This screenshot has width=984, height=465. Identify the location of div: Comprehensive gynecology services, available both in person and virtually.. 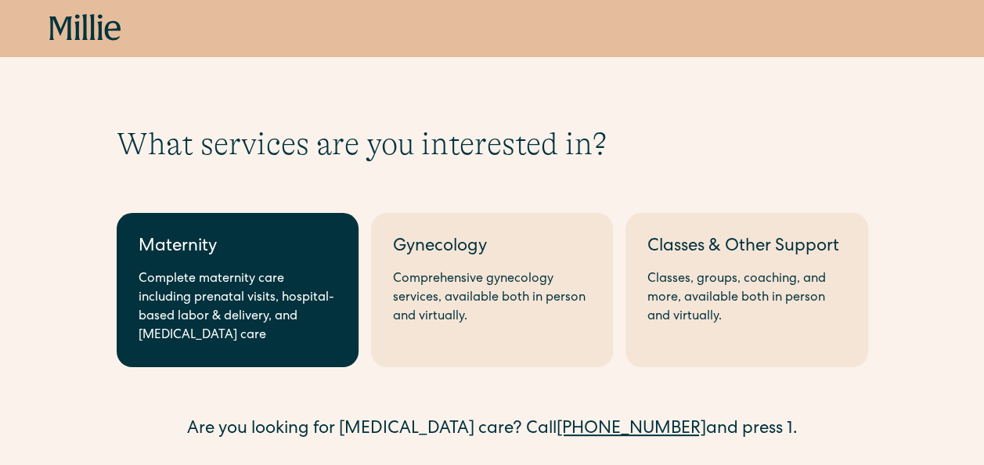
(491, 298).